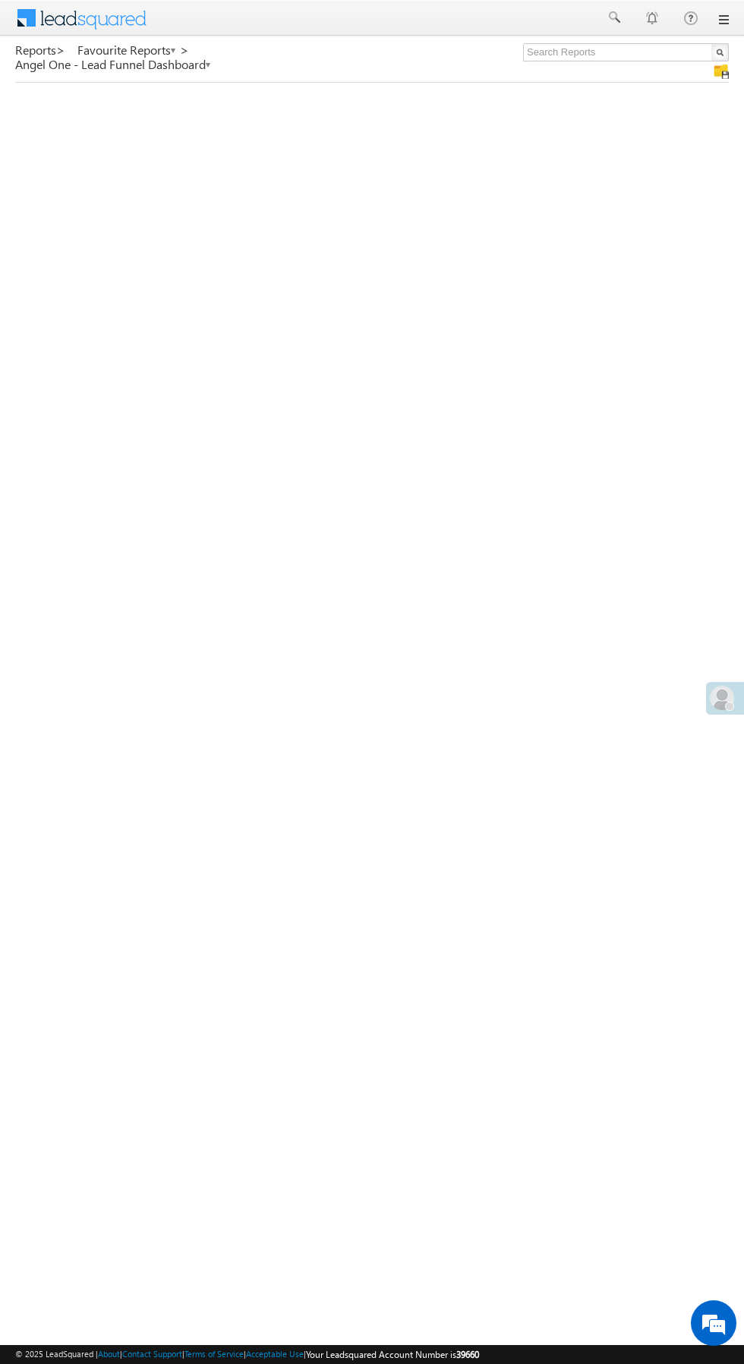 The height and width of the screenshot is (1364, 744). What do you see at coordinates (133, 50) in the screenshot?
I see `a: Favourite Reports >` at bounding box center [133, 50].